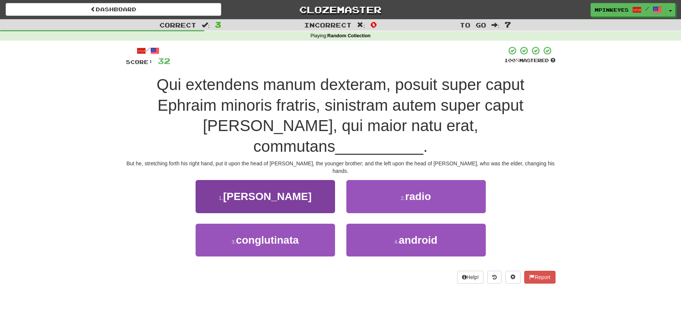 Image resolution: width=681 pixels, height=319 pixels. Describe the element at coordinates (221, 198) in the screenshot. I see `small: 1 .` at that location.